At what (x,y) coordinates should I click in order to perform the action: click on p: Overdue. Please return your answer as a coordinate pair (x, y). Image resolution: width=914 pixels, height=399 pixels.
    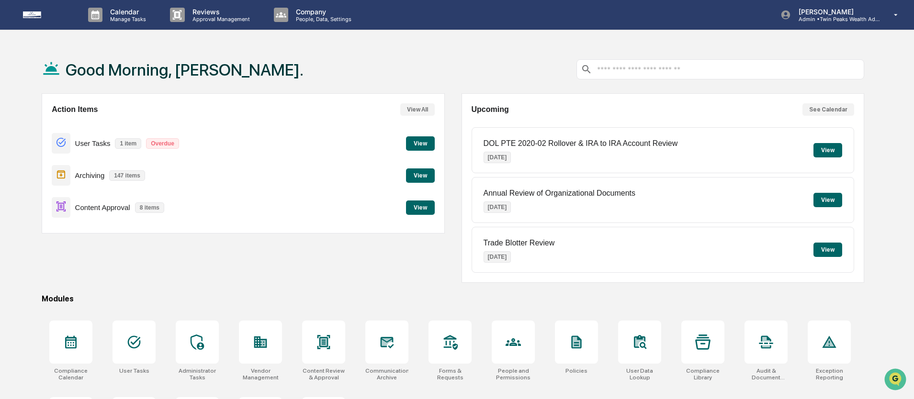
    Looking at the image, I should click on (162, 144).